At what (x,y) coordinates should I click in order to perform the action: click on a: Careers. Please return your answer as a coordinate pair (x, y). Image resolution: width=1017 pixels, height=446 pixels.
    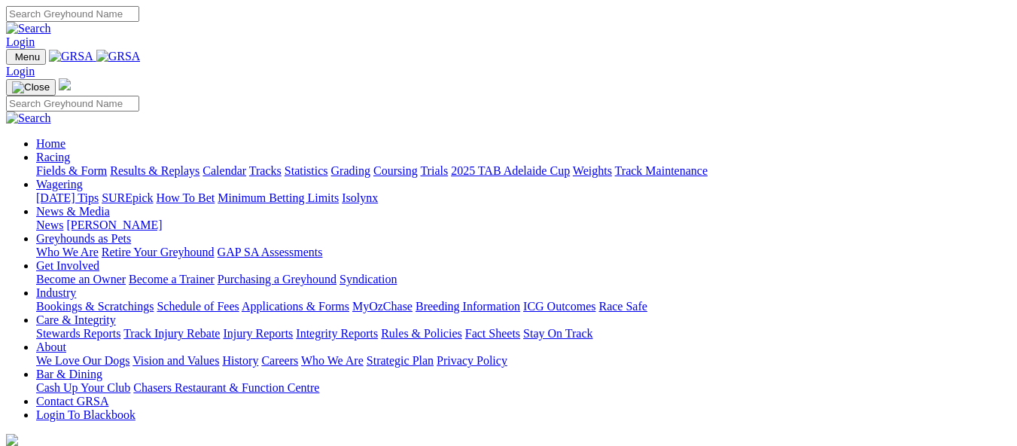
    Looking at the image, I should click on (279, 360).